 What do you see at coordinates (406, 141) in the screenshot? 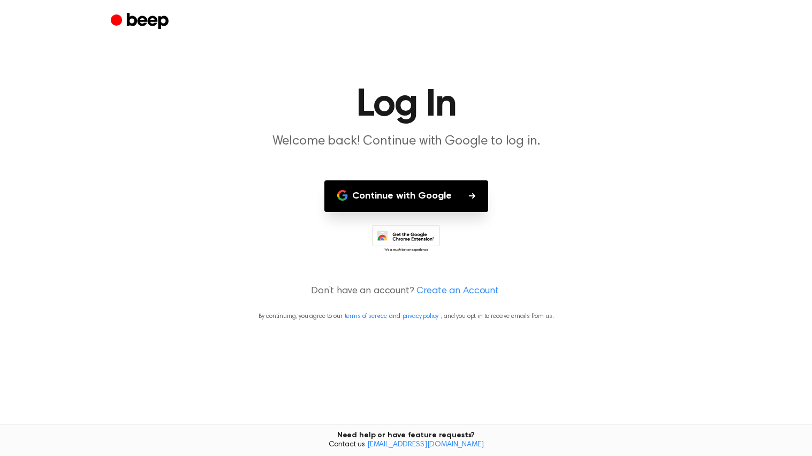
I see `p: Welcome back! Continue with Google to log in.` at bounding box center [406, 141].